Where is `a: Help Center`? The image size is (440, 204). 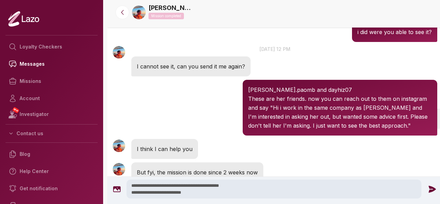
a: Help Center is located at coordinates (52, 171).